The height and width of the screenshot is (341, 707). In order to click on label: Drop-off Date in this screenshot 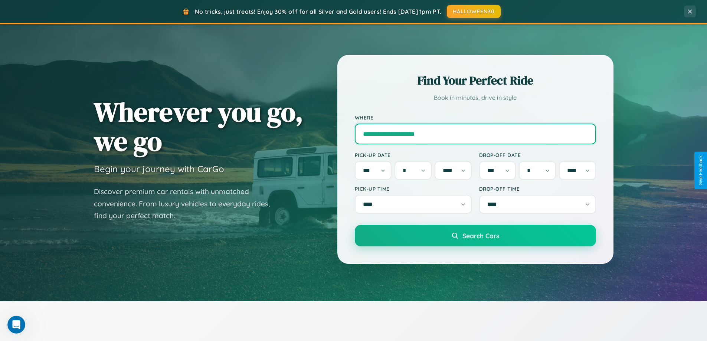, I will do `click(537, 155)`.